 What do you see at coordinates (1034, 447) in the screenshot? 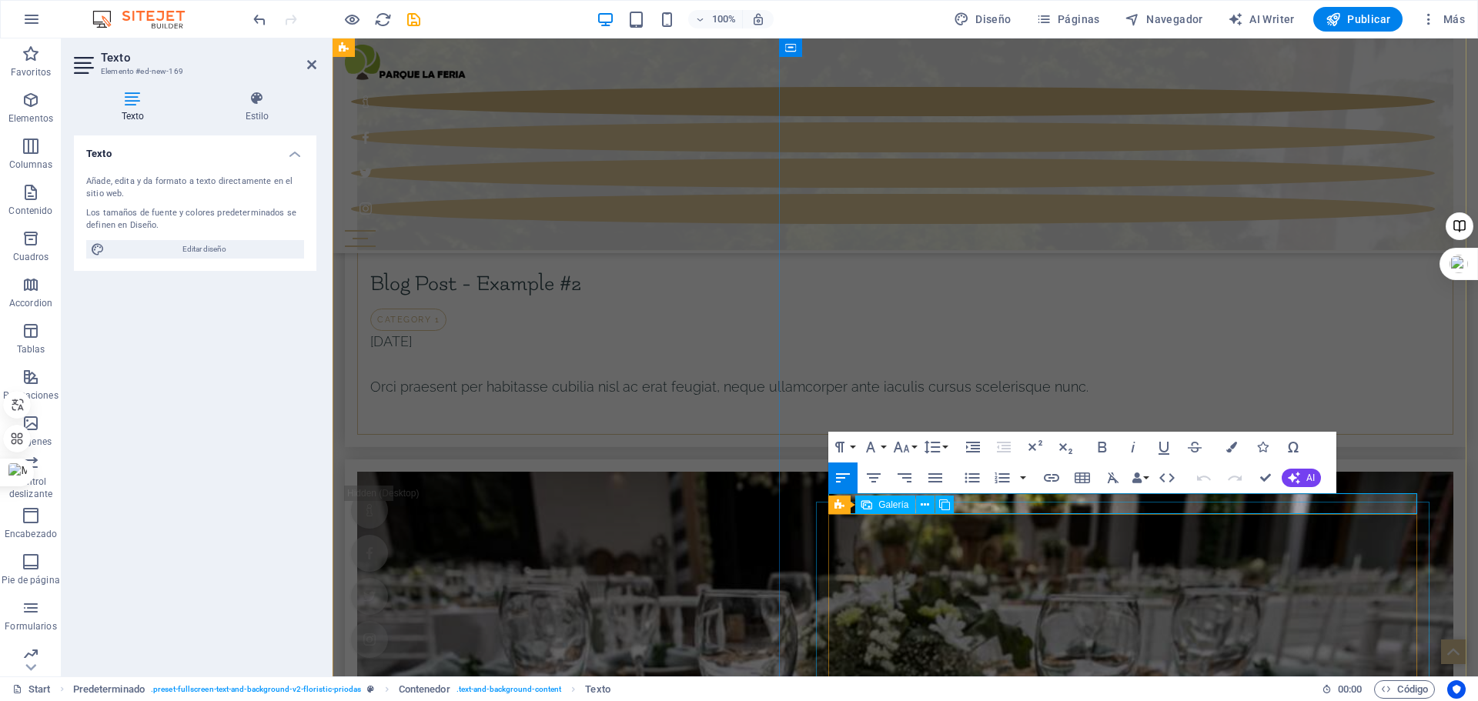
I see `button: Superscript` at bounding box center [1034, 447].